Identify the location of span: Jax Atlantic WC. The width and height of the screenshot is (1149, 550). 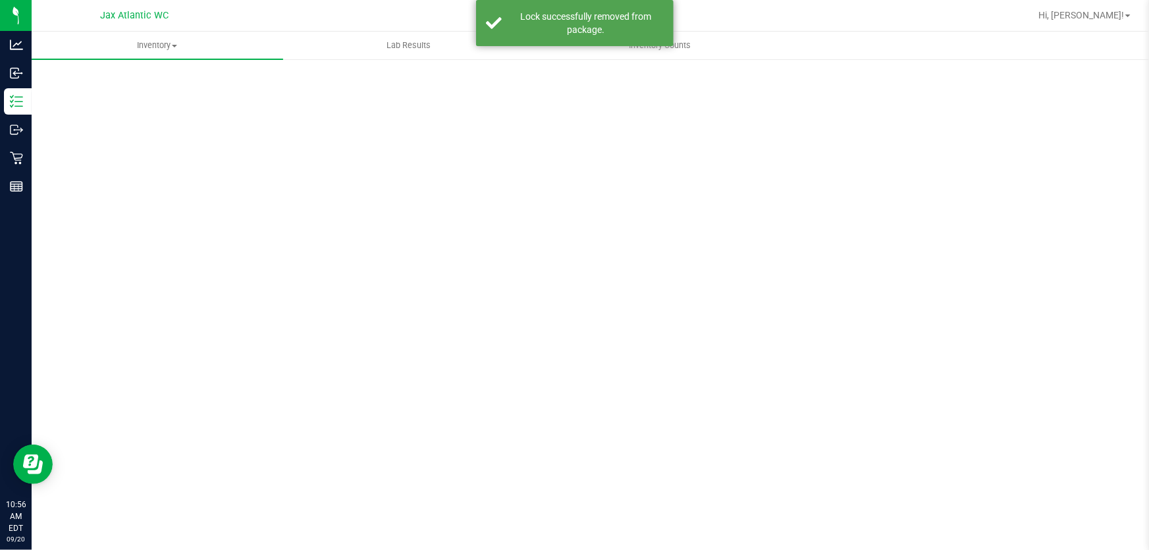
(134, 15).